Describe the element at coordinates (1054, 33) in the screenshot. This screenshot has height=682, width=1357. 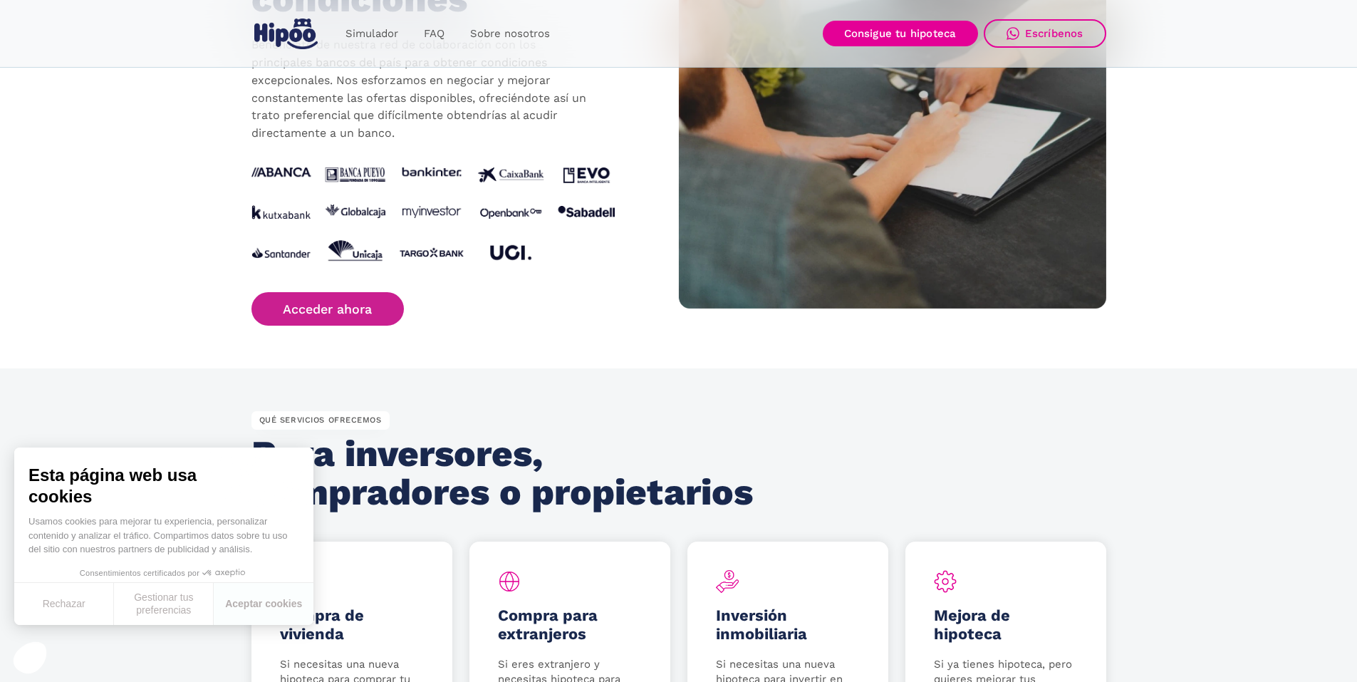
I see `div: Escríbenos` at that location.